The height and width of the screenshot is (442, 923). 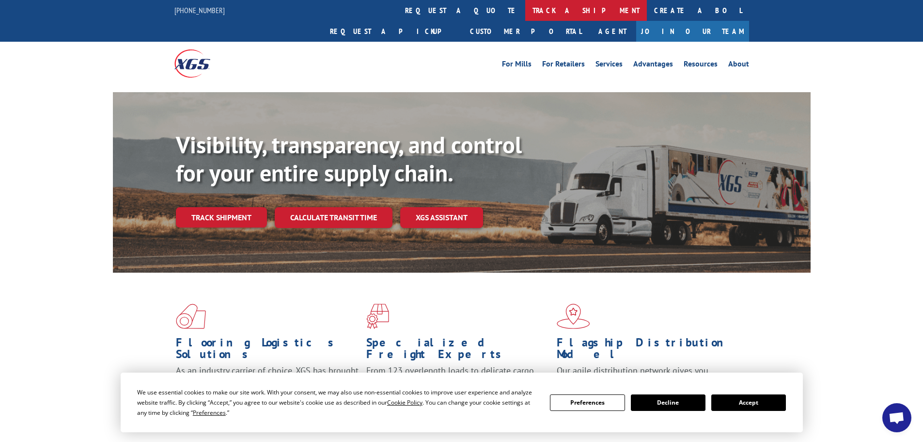 I want to click on div: Open chat, so click(x=897, y=417).